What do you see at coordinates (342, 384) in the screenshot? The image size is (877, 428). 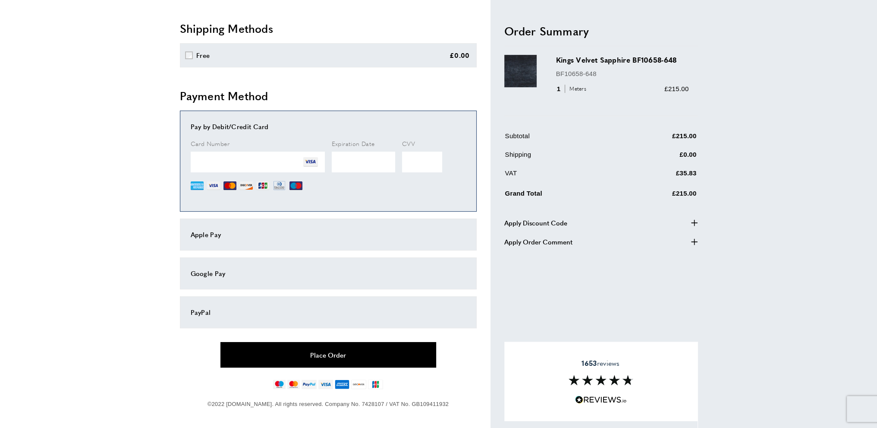 I see `img: american-express` at bounding box center [342, 384].